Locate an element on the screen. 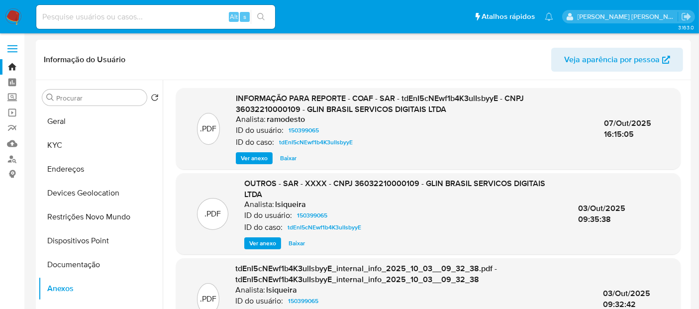 The width and height of the screenshot is (699, 309). button: Dispositivos Point is located at coordinates (100, 241).